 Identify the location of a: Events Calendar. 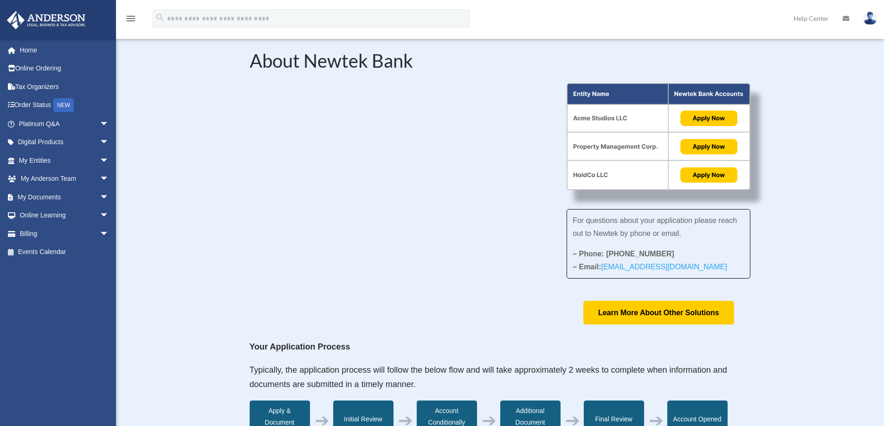
(64, 252).